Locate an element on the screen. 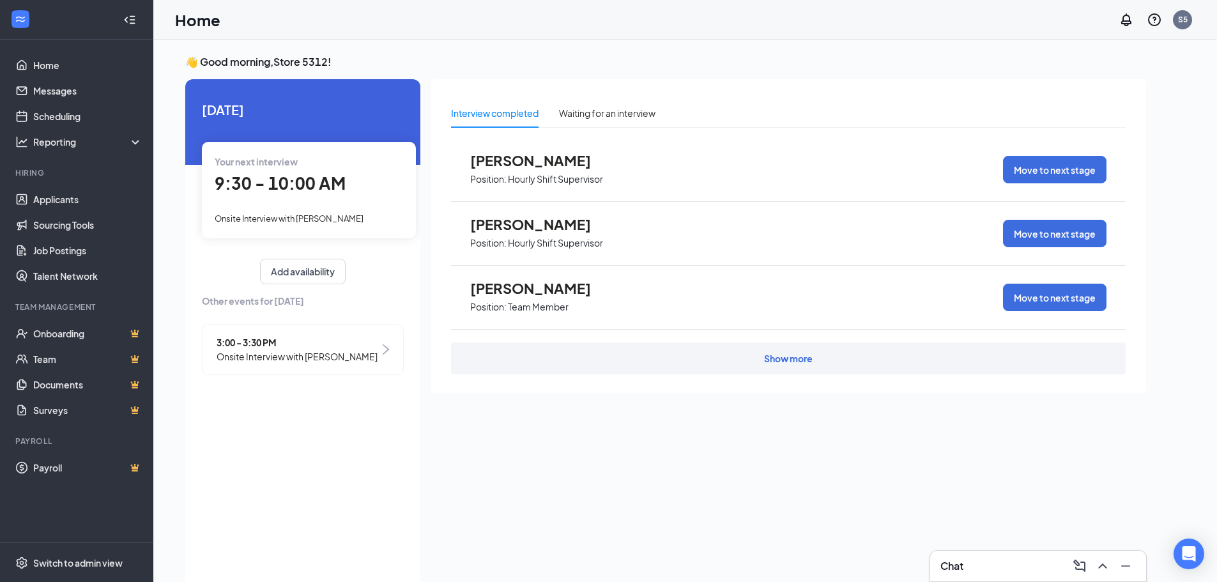 The width and height of the screenshot is (1217, 582). div: Hiring is located at coordinates (77, 173).